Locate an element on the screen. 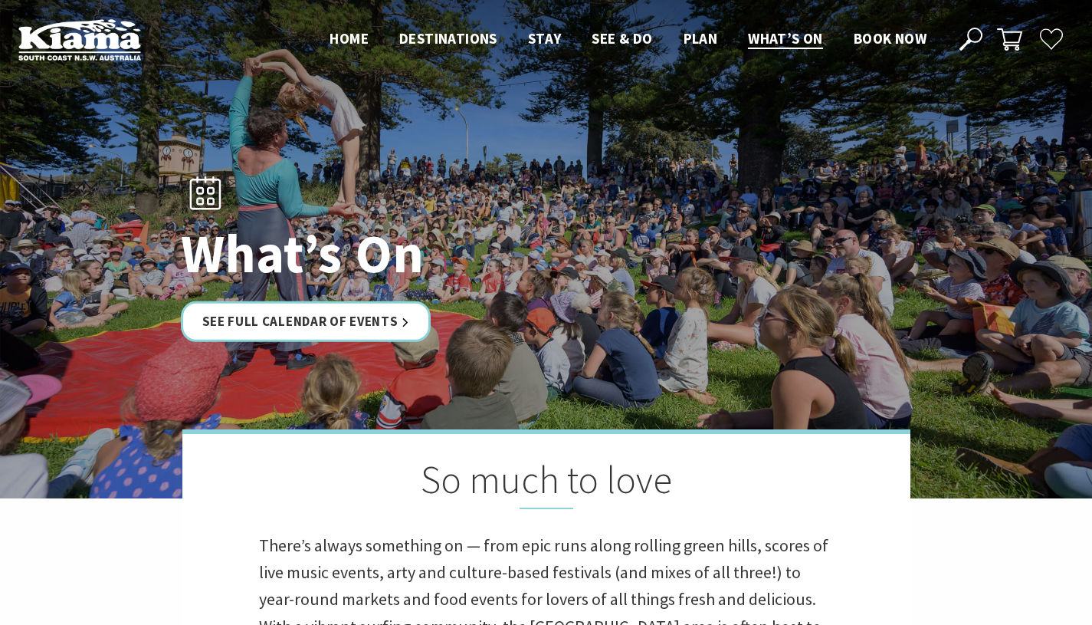  span: See & Do is located at coordinates (622, 38).